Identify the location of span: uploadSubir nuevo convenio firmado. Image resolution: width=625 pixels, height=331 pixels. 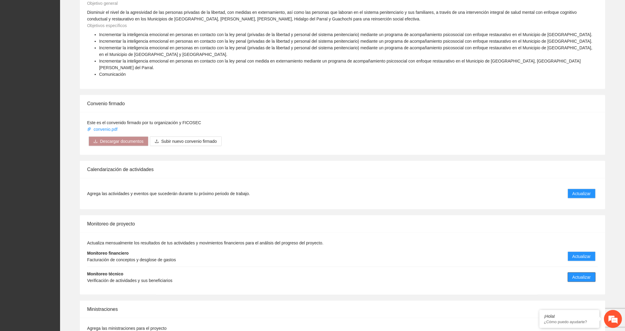
(186, 141).